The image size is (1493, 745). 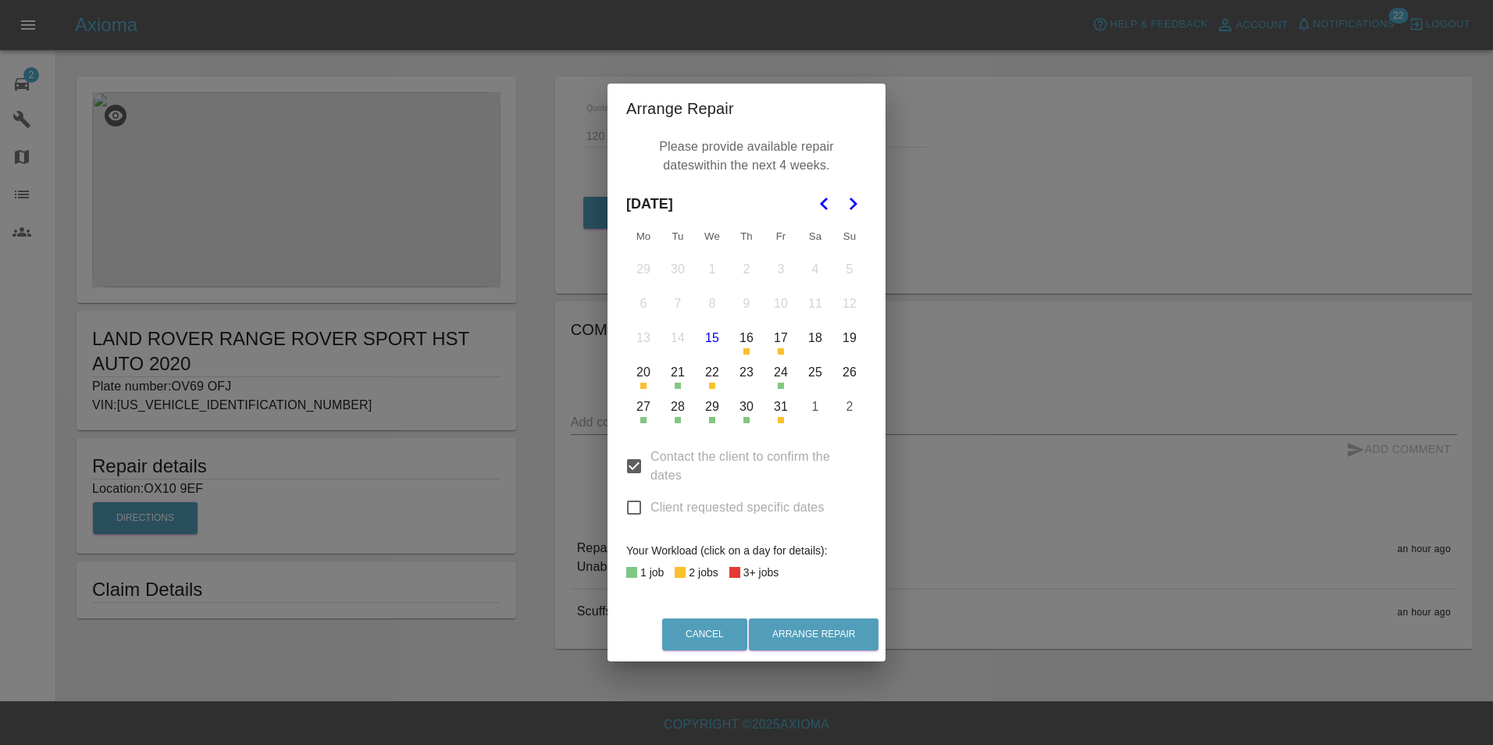 What do you see at coordinates (747, 373) in the screenshot?
I see `button: Thursday, October 23rd, 2025` at bounding box center [747, 373].